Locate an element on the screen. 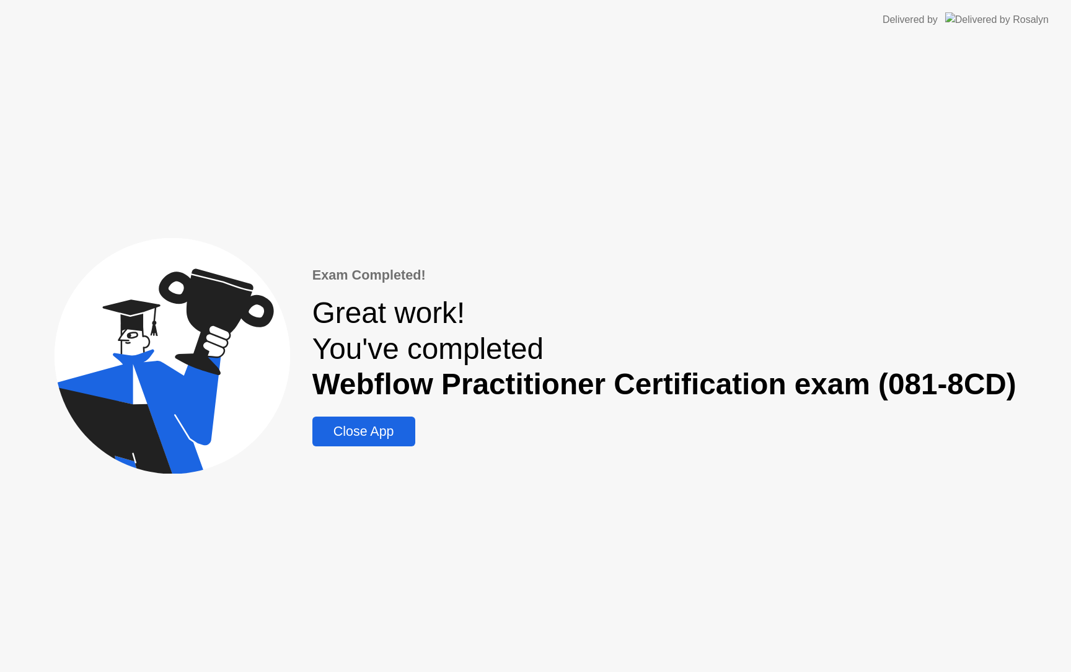 The image size is (1071, 672). div: Exam Completed! is located at coordinates (664, 275).